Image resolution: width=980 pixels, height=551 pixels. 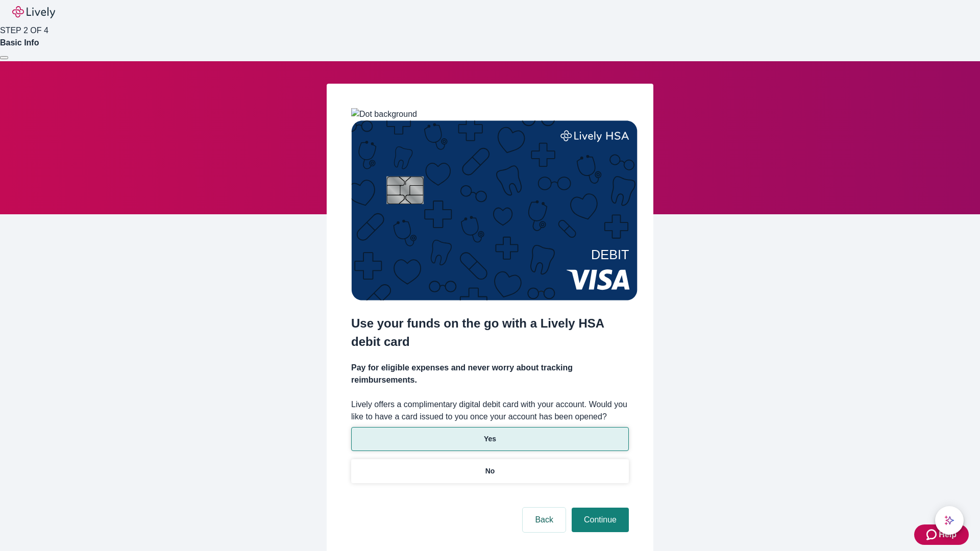 What do you see at coordinates (490, 439) in the screenshot?
I see `p: Yes` at bounding box center [490, 439].